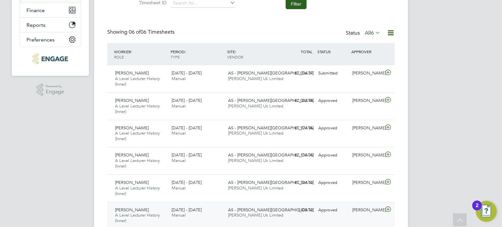 The height and width of the screenshot is (227, 502). Describe the element at coordinates (299, 101) in the screenshot. I see `div: £2,042.48` at that location.